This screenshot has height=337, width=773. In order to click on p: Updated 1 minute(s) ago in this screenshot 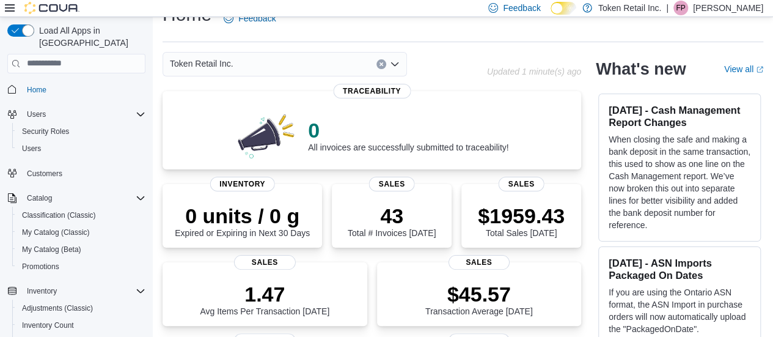, I will do `click(534, 72)`.